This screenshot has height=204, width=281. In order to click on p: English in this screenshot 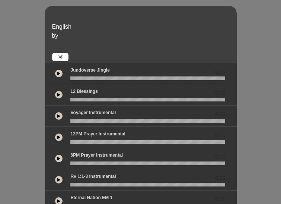, I will do `click(143, 27)`.